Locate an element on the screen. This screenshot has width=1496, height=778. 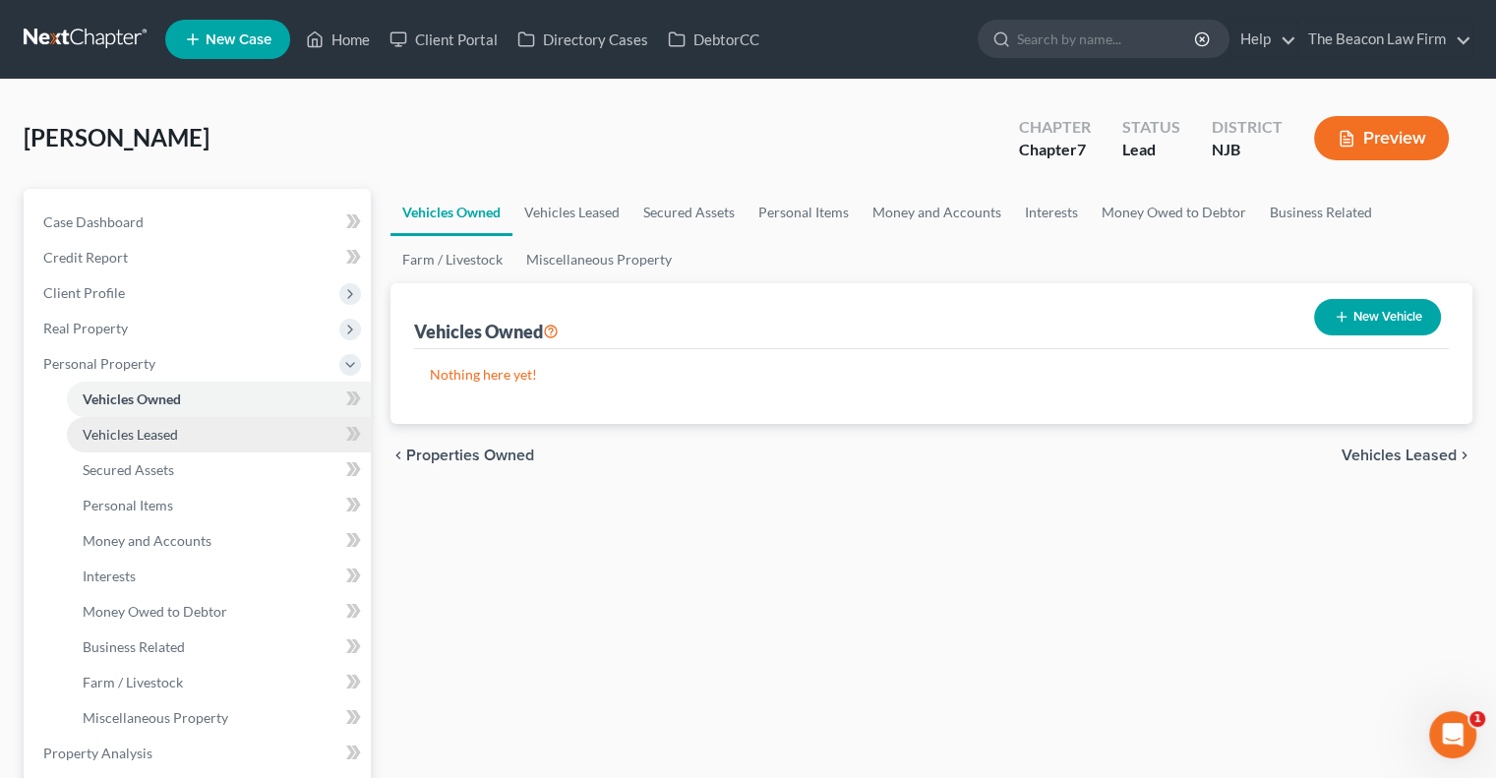
a: Credit Report is located at coordinates (199, 258).